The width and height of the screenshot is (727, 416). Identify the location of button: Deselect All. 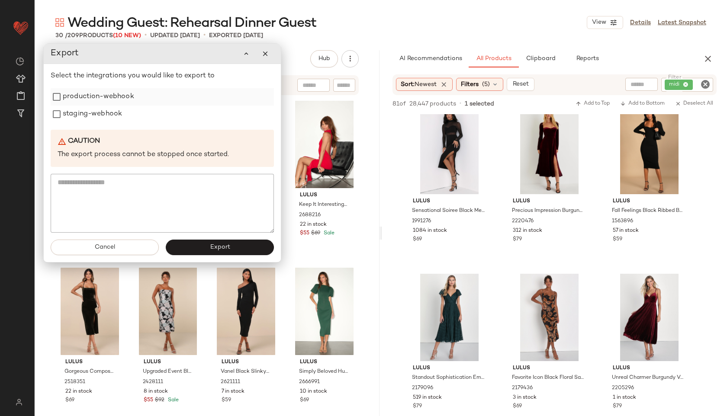
(694, 104).